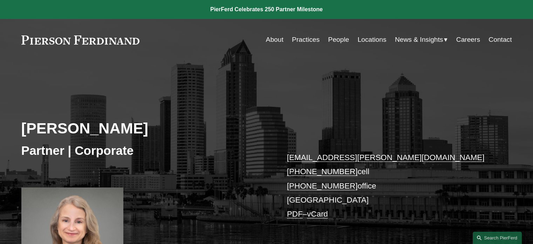 The height and width of the screenshot is (244, 533). Describe the element at coordinates (339, 40) in the screenshot. I see `a: People` at that location.